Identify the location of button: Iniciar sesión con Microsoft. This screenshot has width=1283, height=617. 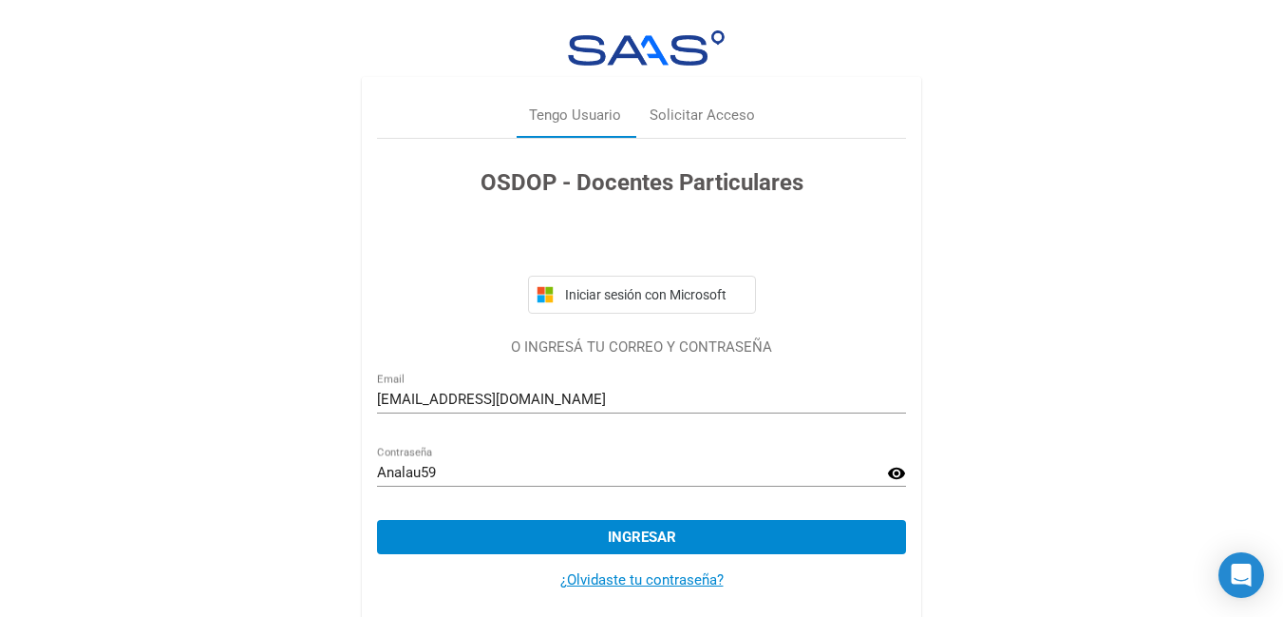
(642, 294).